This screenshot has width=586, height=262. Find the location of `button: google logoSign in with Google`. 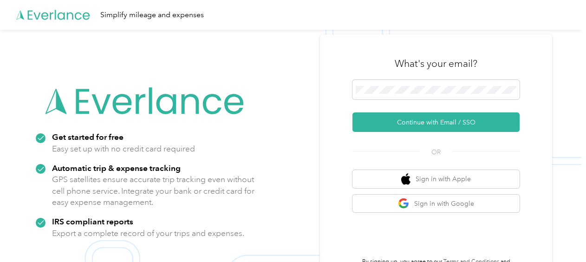

button: google logoSign in with Google is located at coordinates (436, 203).